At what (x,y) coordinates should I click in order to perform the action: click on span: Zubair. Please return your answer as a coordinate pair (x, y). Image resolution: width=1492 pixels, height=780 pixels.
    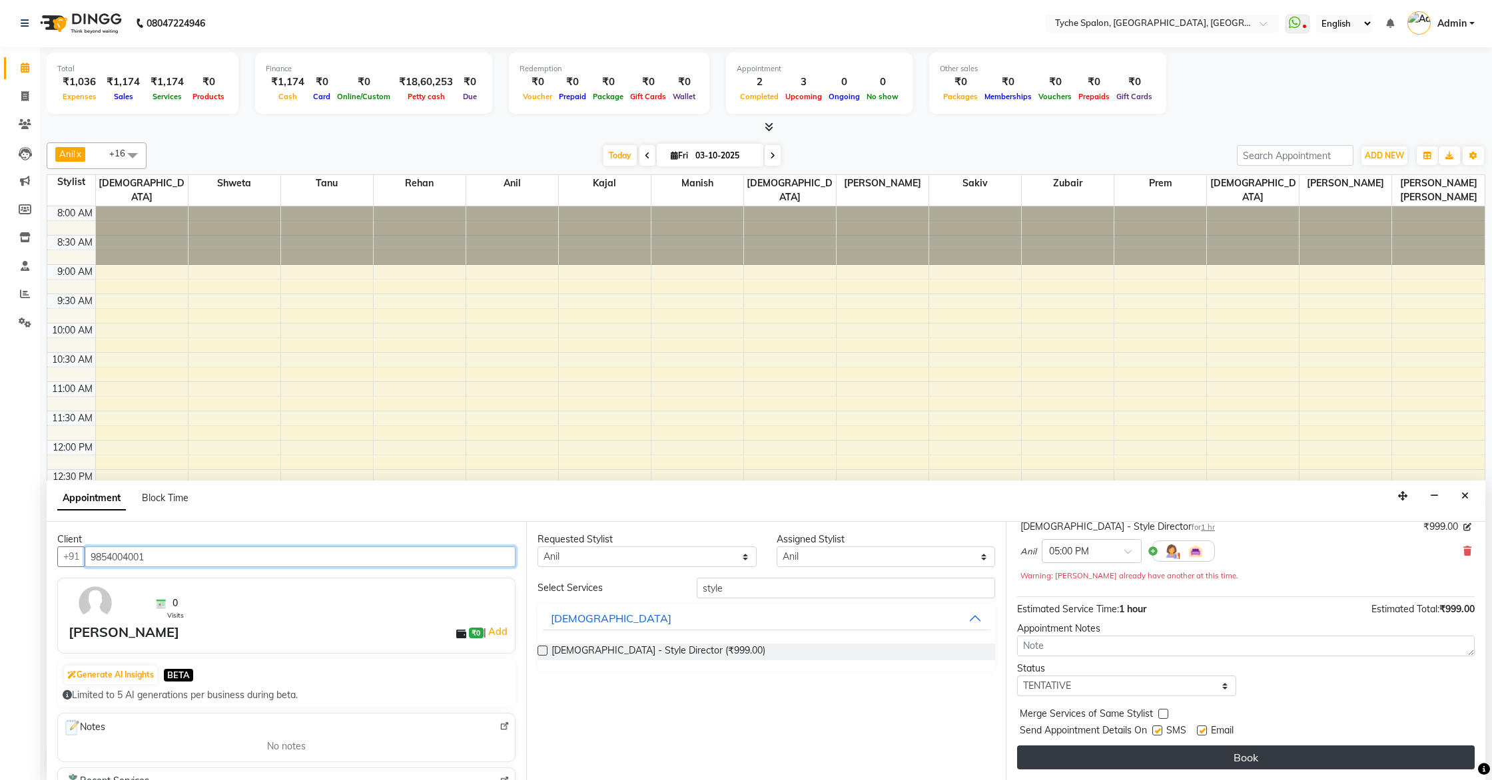
    Looking at the image, I should click on (1067, 183).